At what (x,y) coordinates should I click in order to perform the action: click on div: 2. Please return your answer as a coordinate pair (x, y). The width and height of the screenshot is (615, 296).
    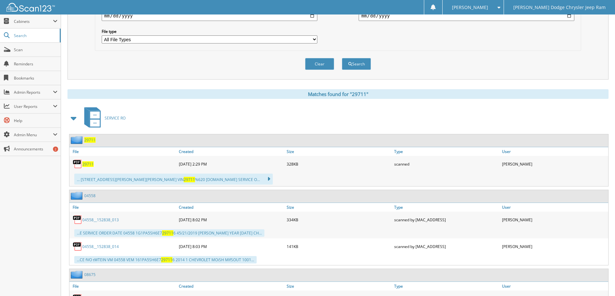
    Looking at the image, I should click on (55, 149).